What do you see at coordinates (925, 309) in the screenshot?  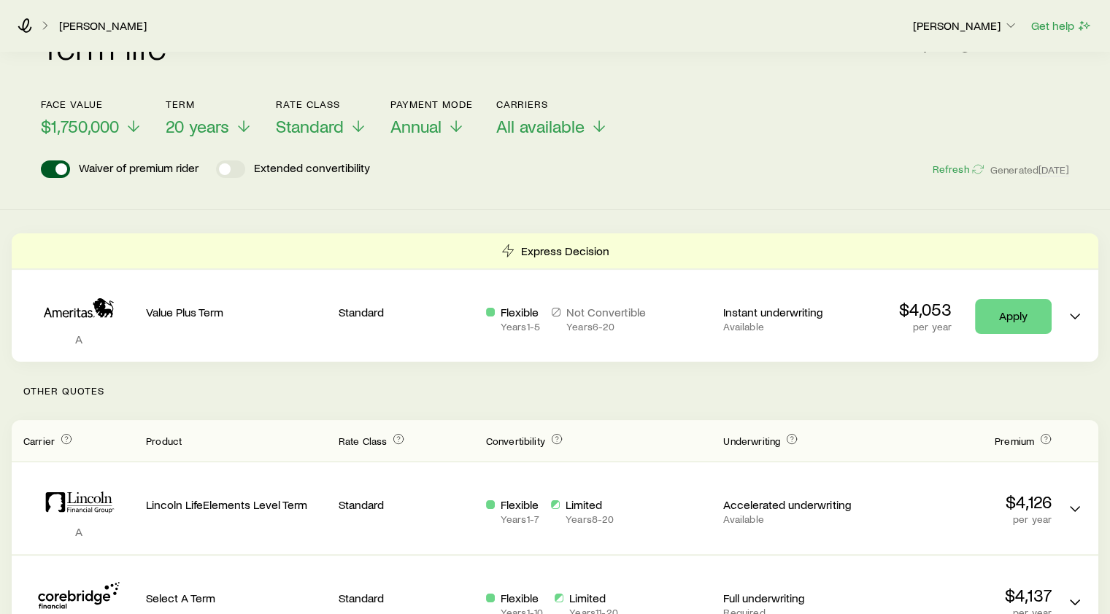 I see `p: $4,053` at bounding box center [925, 309].